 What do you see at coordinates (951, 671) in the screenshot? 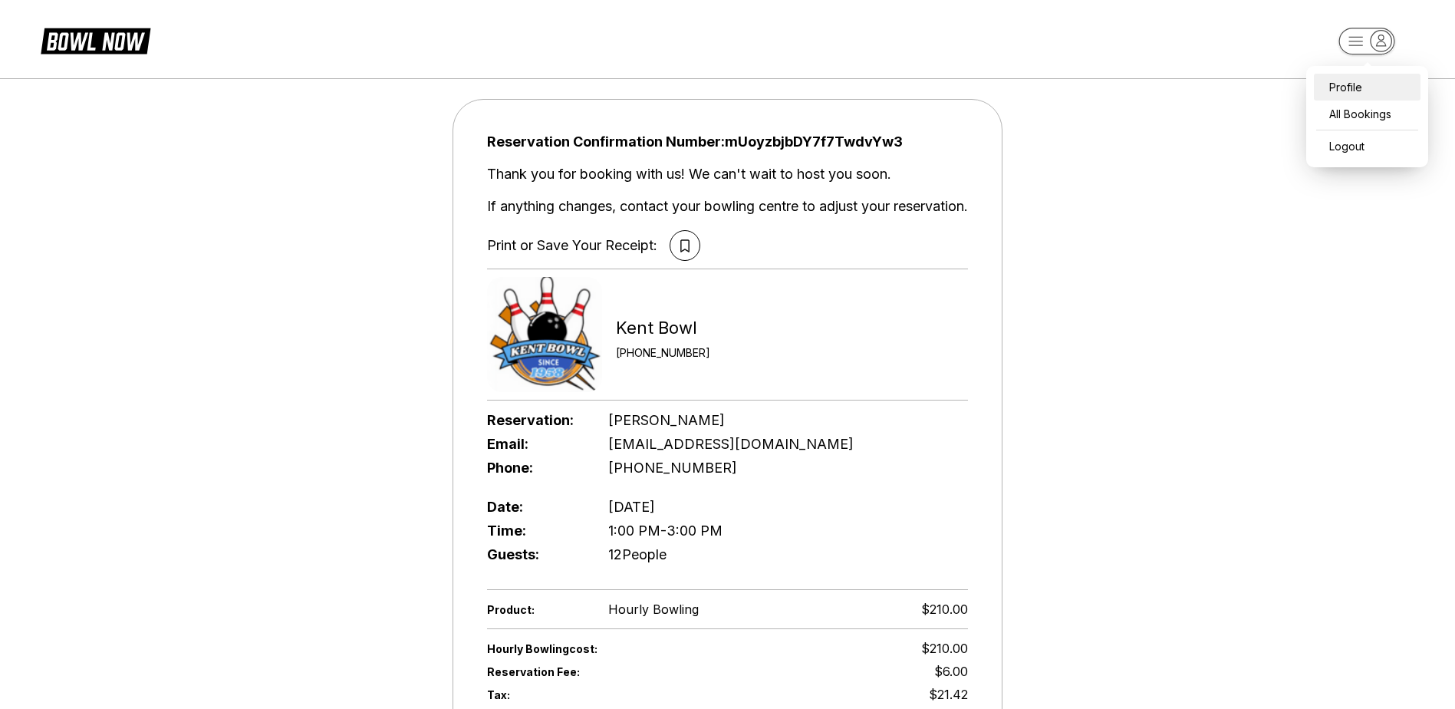
I see `span: $6.00` at bounding box center [951, 671].